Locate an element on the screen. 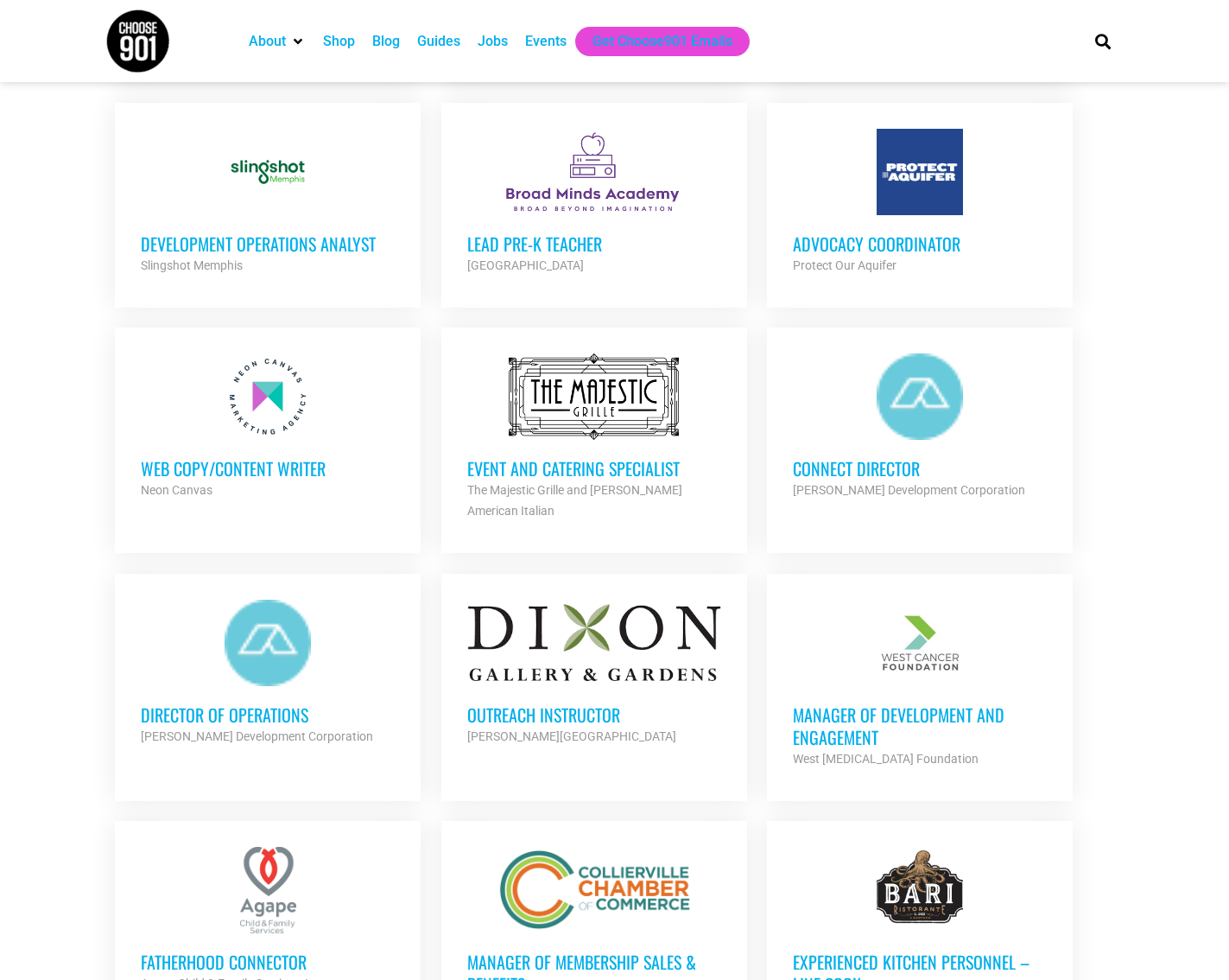 Image resolution: width=1229 pixels, height=980 pixels. strong: Protect Our Aquifer is located at coordinates (845, 266).